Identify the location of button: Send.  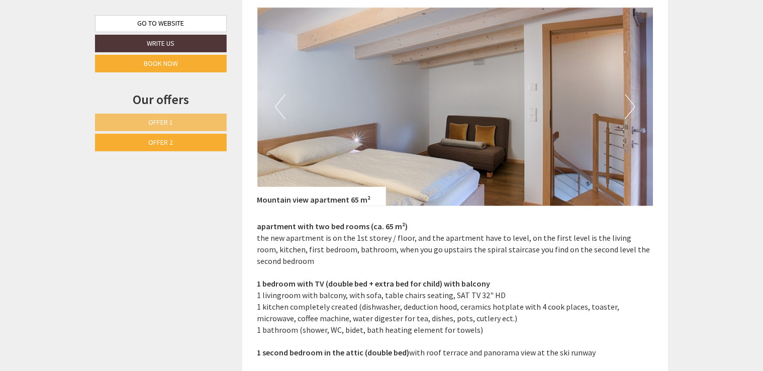
(372, 273).